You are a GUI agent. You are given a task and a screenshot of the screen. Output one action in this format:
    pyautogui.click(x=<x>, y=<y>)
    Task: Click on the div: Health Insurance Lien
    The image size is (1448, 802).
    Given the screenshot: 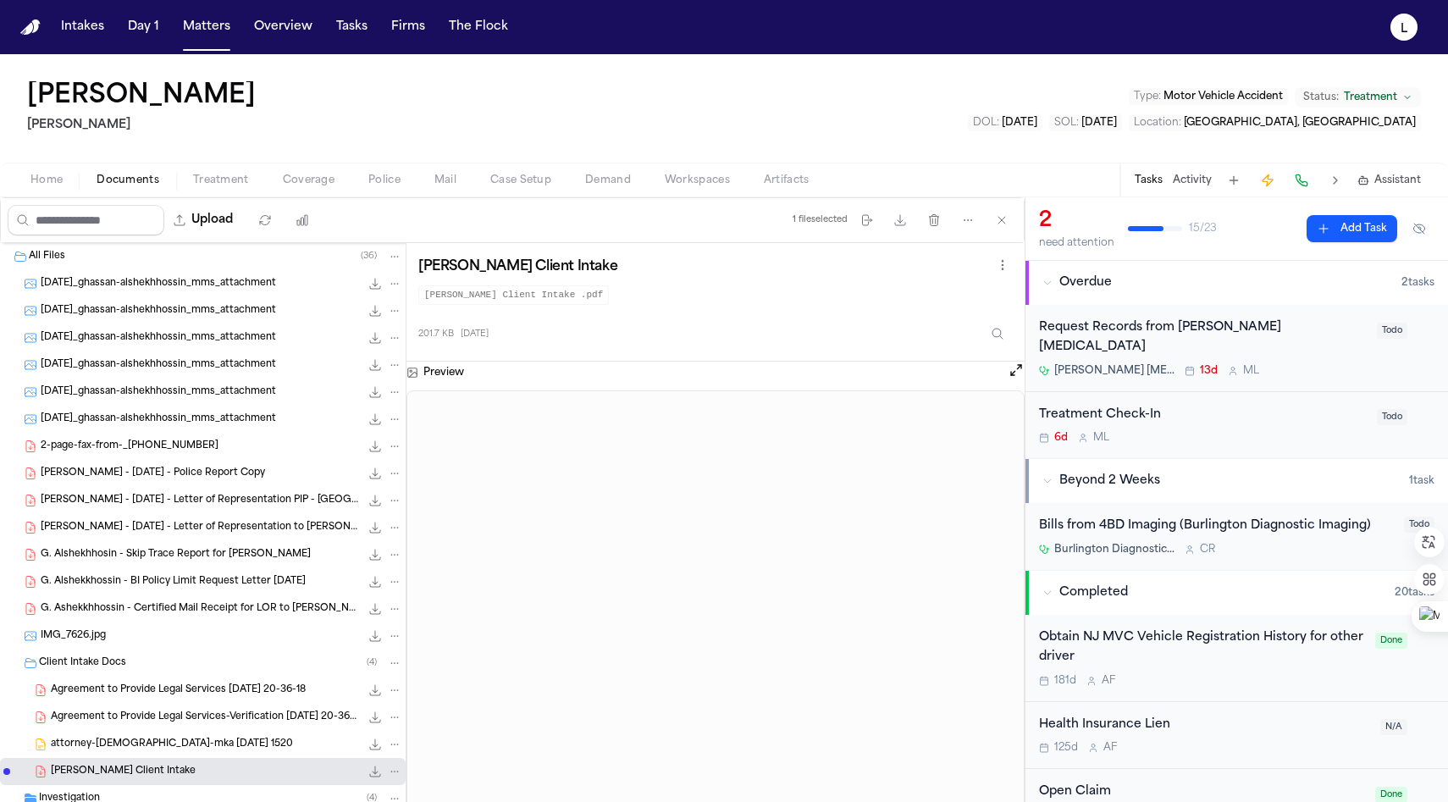 What is the action you would take?
    pyautogui.click(x=1204, y=725)
    